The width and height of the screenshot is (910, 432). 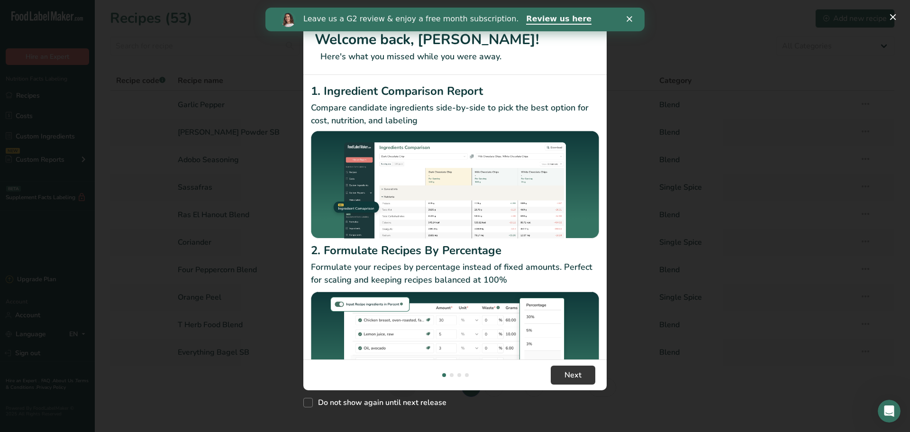 What do you see at coordinates (366, 11) in the screenshot?
I see `div: Close` at bounding box center [366, 11].